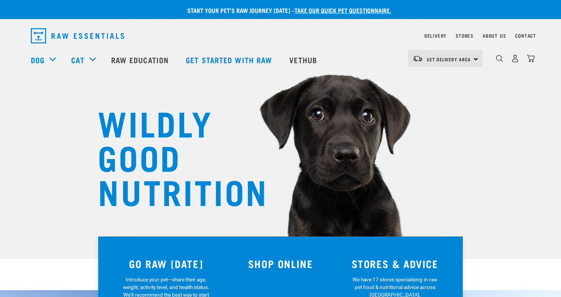 Image resolution: width=561 pixels, height=297 pixels. Describe the element at coordinates (515, 58) in the screenshot. I see `img: user.png` at that location.